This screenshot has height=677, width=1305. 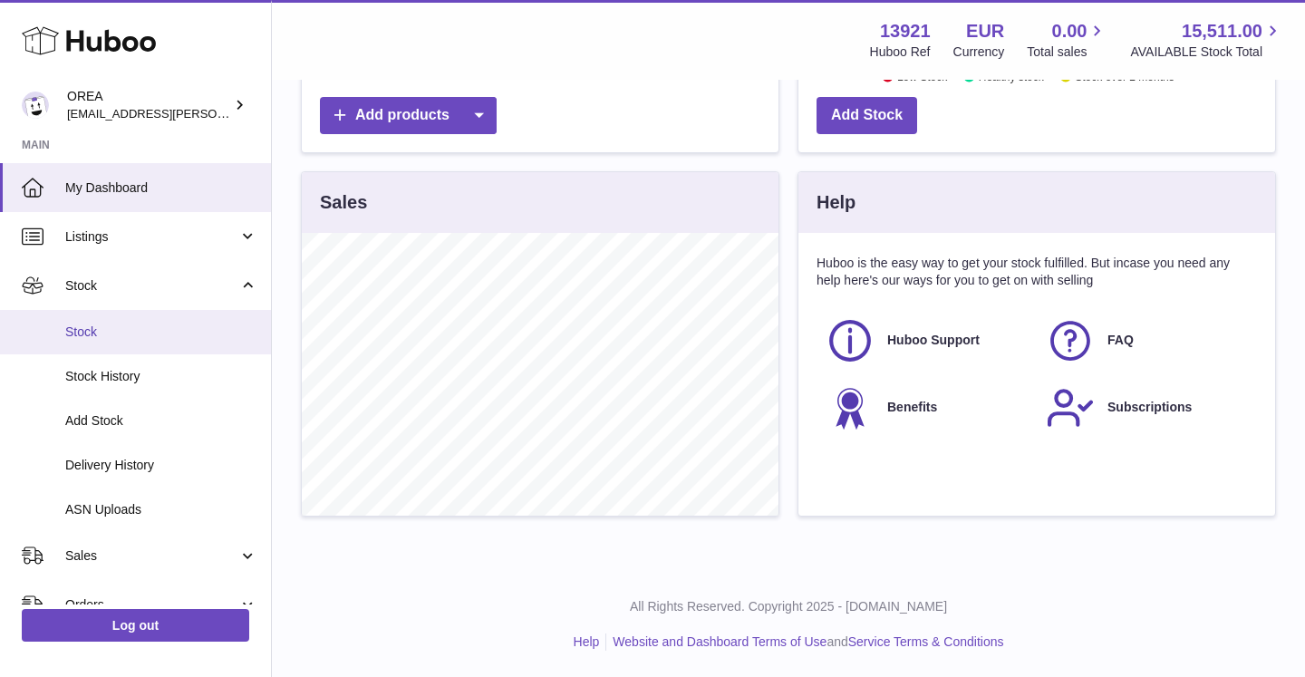 I want to click on div: Currency, so click(x=978, y=52).